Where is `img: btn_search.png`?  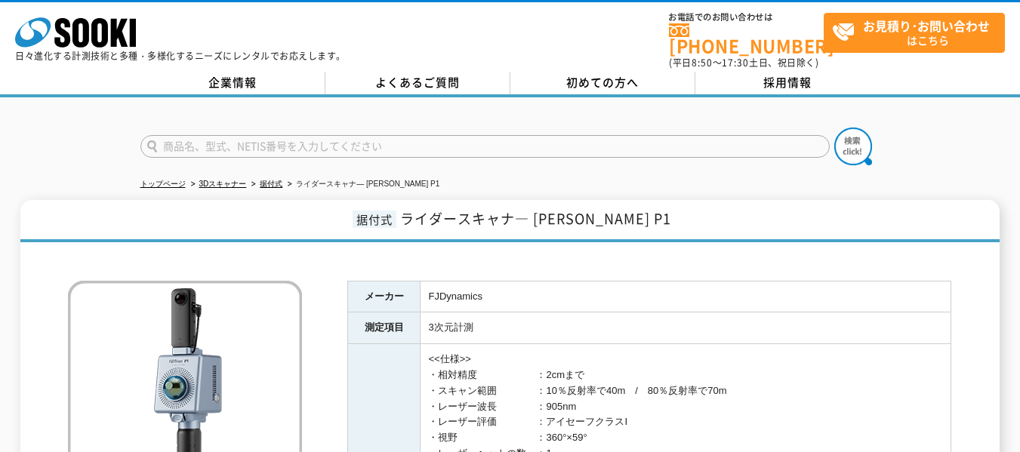 img: btn_search.png is located at coordinates (853, 146).